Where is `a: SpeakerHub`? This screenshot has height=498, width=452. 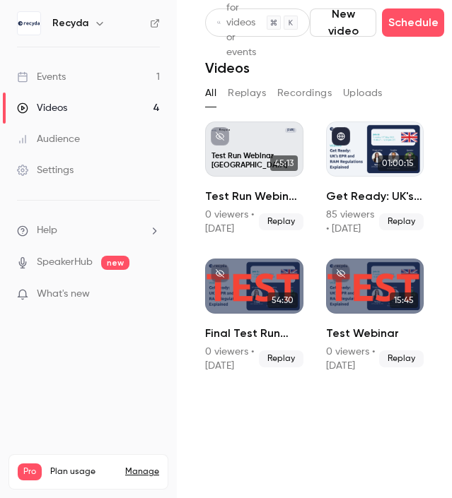
a: SpeakerHub is located at coordinates (64, 262).